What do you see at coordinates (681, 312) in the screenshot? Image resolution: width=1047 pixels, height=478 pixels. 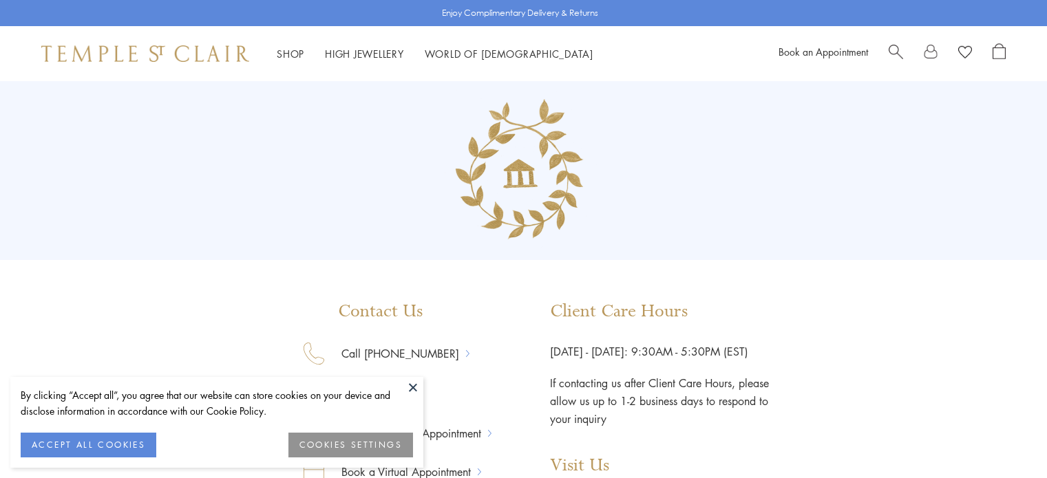 I see `p: Client Care Hours` at bounding box center [681, 312].